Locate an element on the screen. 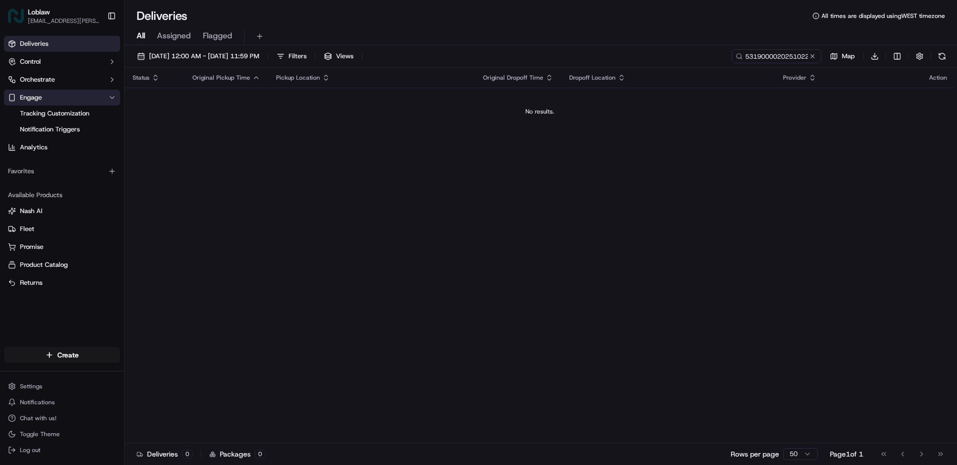 This screenshot has height=465, width=957. span: All is located at coordinates (141, 36).